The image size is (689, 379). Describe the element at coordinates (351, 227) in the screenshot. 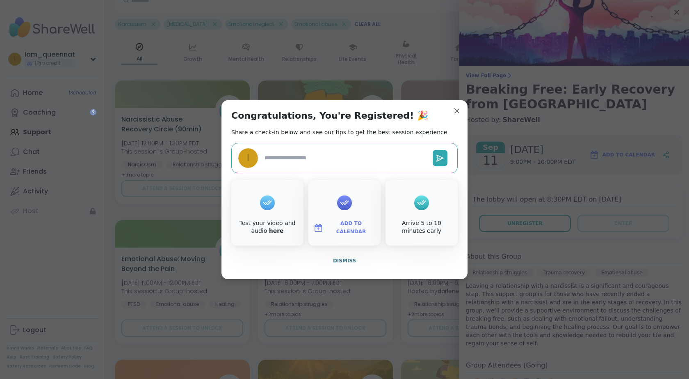

I see `span: Add to Calendar` at that location.